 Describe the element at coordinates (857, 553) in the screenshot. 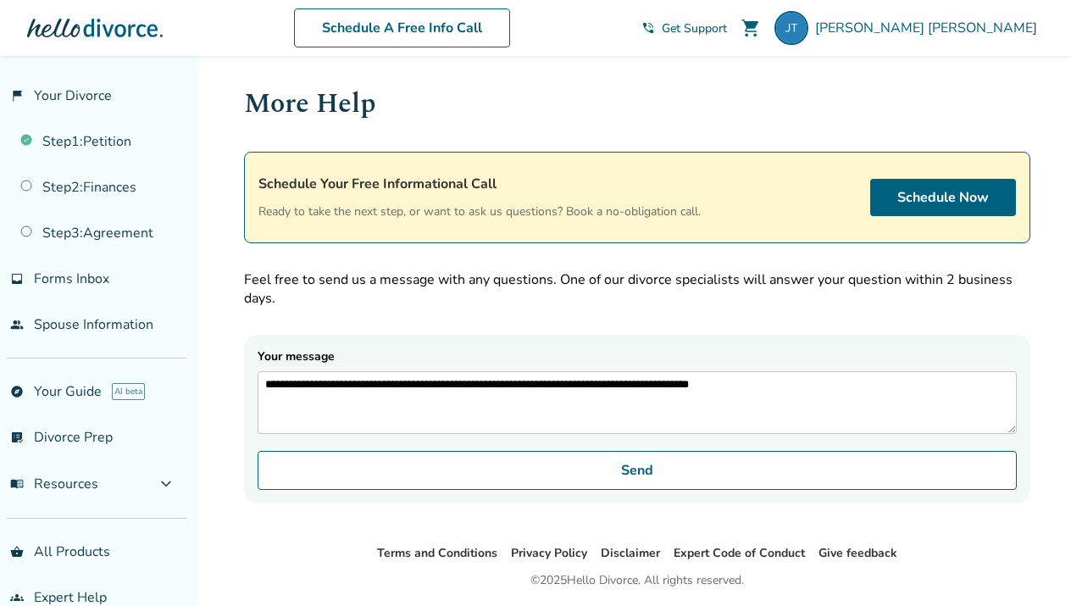

I see `li: Give feedback` at that location.